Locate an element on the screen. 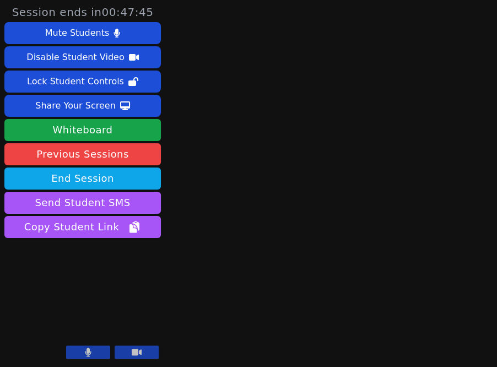 Image resolution: width=497 pixels, height=367 pixels. button: Mute Students is located at coordinates (83, 33).